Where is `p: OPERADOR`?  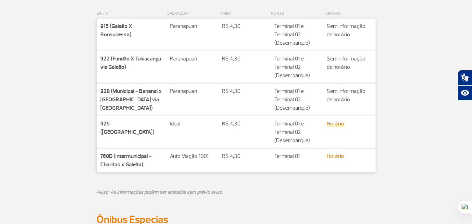 p: OPERADOR is located at coordinates (192, 14).